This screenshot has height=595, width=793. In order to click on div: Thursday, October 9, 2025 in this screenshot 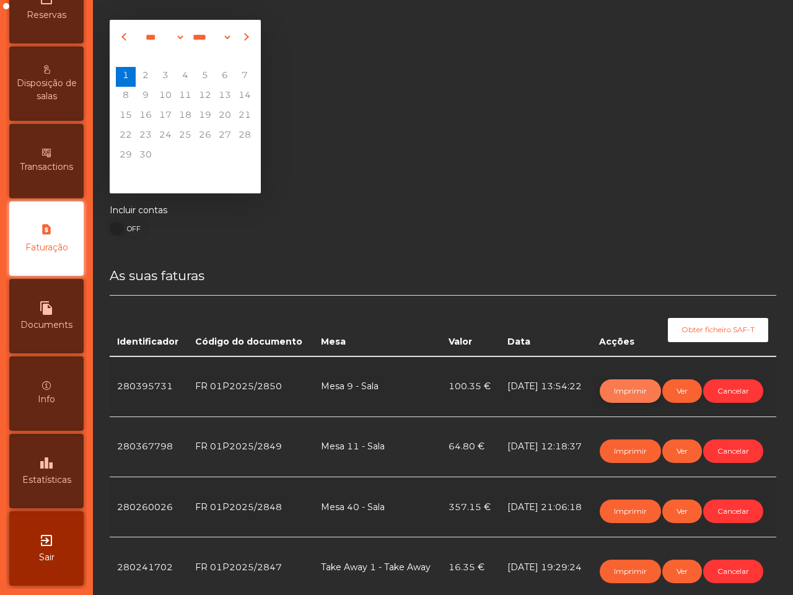, I will do `click(185, 176)`.